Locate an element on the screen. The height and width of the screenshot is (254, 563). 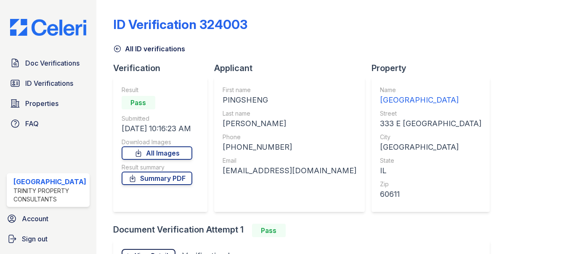
div: Property is located at coordinates (434, 68).